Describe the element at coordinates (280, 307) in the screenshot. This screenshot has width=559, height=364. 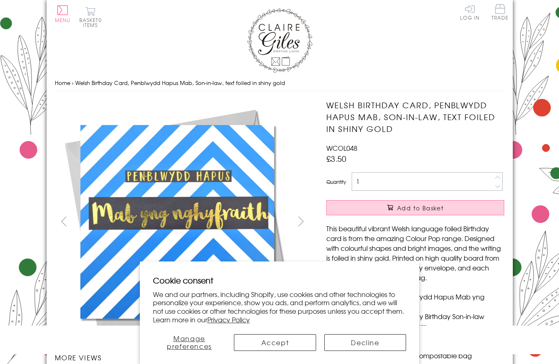
I see `p: We and our partners, including Shopify, use cookies and other technologies to personalize your ex...` at that location.